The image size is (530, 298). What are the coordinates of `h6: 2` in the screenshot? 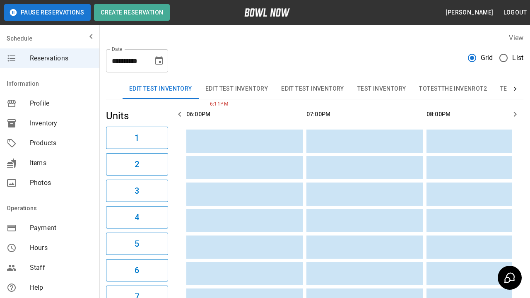 It's located at (137, 164).